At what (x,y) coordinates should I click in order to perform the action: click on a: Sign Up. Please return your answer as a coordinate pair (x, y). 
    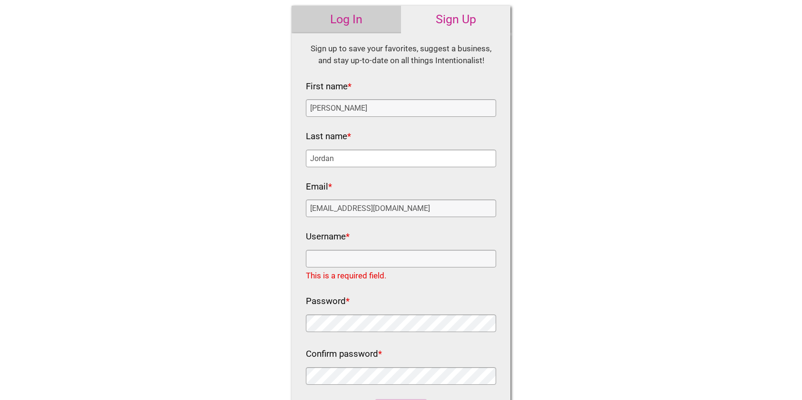
    Looking at the image, I should click on (456, 19).